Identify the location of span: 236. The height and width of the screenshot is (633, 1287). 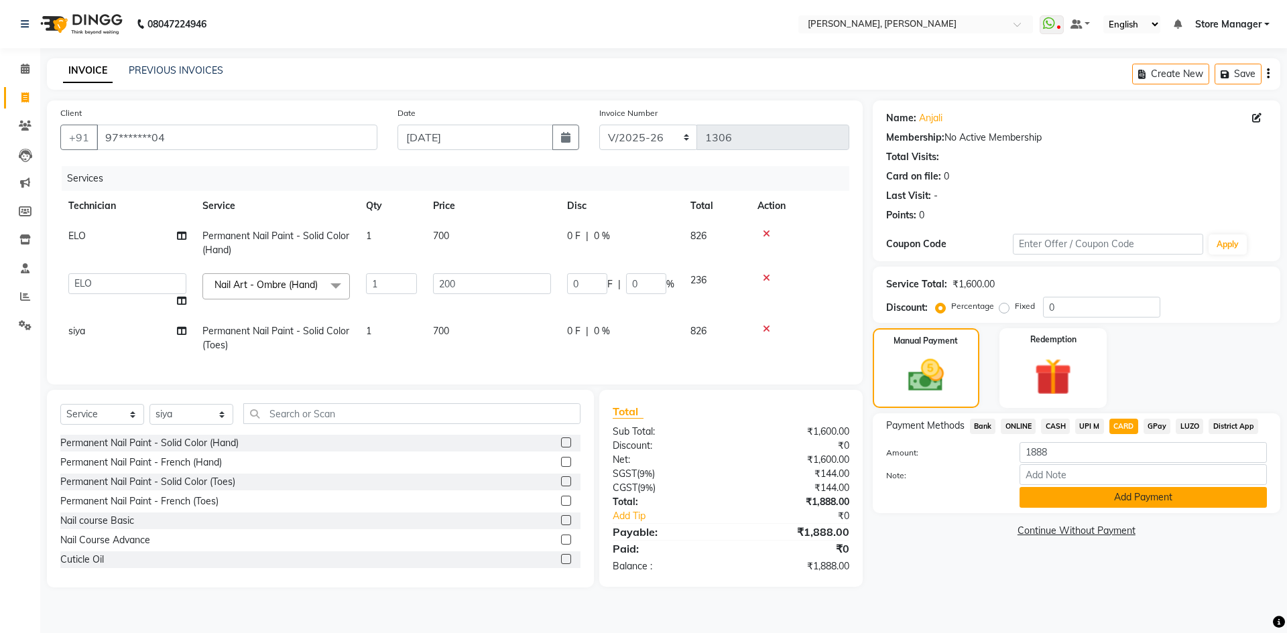
(698, 280).